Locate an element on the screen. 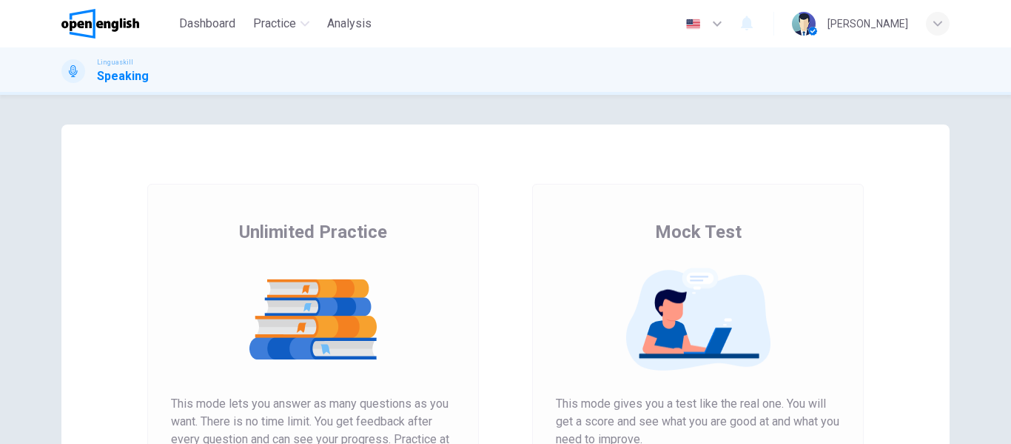 This screenshot has height=444, width=1011. span: Mock Test is located at coordinates (698, 232).